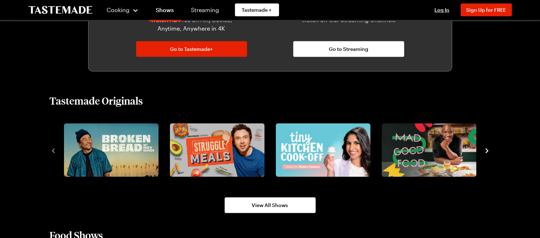 The height and width of the screenshot is (238, 540). I want to click on p: Watch Ad-Free on Any Device, Anytime, Anywhere in 4K, so click(192, 24).